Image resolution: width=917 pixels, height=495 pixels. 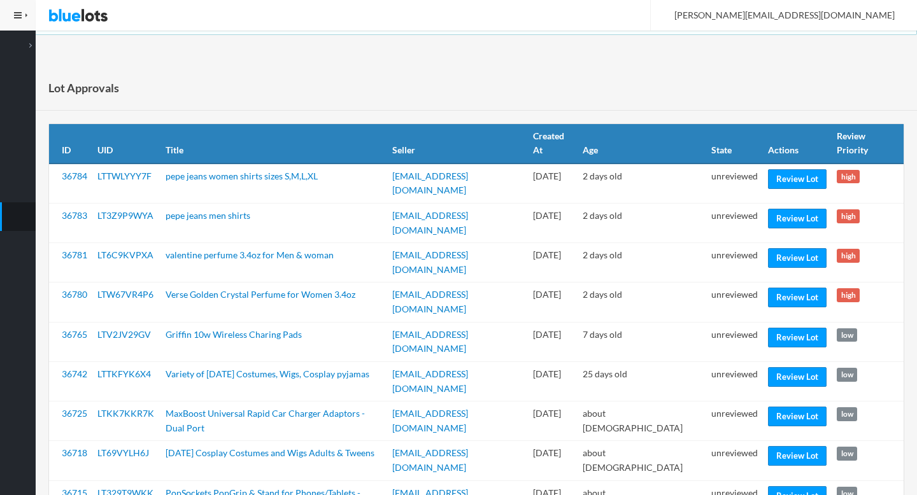 I want to click on th: Title, so click(x=274, y=144).